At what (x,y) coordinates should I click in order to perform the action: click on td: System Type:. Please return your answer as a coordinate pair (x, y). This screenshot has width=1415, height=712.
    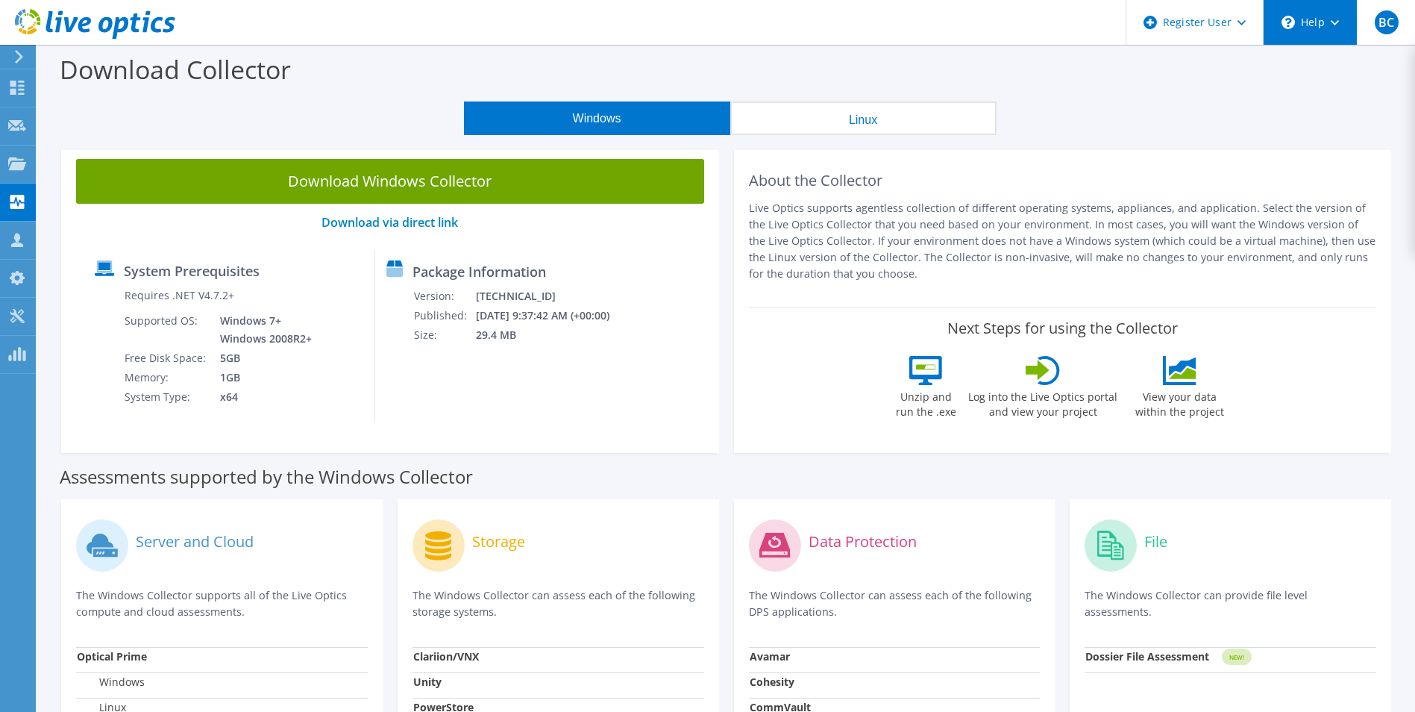
    Looking at the image, I should click on (166, 397).